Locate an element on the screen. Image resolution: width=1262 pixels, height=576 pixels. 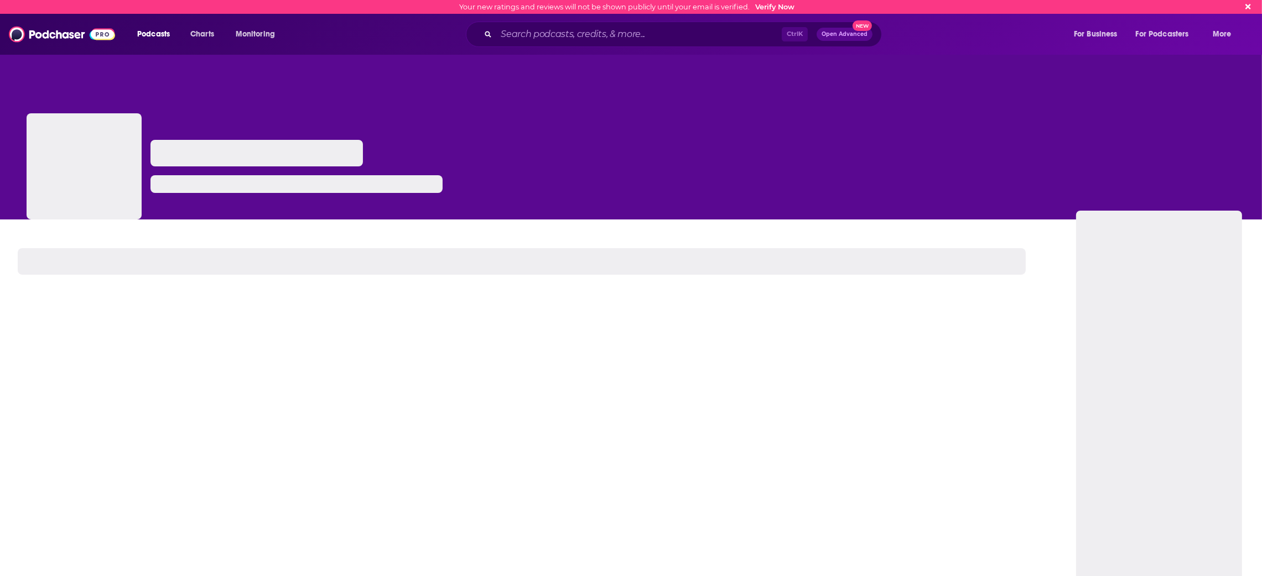
span: Ctrl K is located at coordinates (794, 34).